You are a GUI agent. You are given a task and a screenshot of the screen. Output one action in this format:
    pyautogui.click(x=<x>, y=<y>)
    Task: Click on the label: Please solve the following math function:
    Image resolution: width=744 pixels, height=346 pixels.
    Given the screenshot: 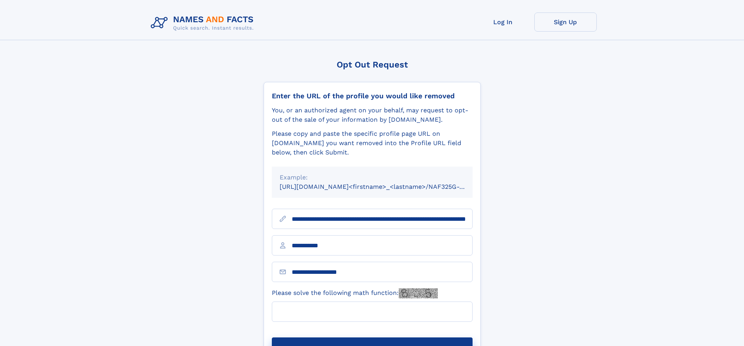 What is the action you would take?
    pyautogui.click(x=355, y=294)
    